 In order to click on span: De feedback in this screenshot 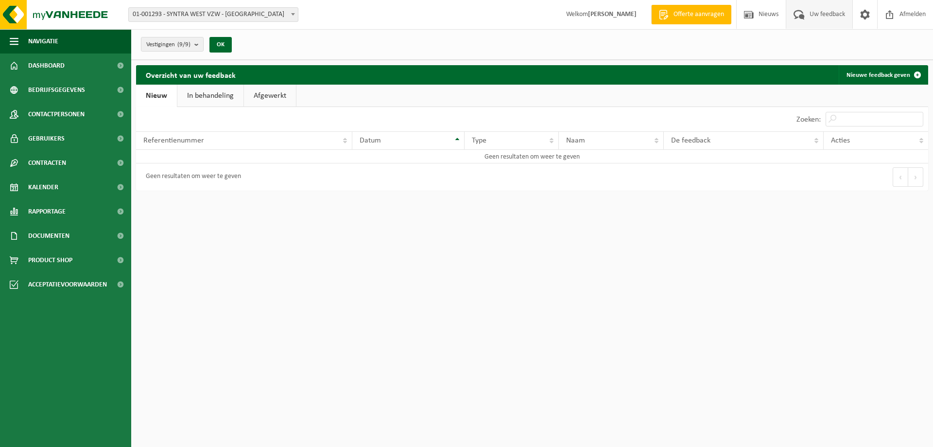, I will do `click(691, 140)`.